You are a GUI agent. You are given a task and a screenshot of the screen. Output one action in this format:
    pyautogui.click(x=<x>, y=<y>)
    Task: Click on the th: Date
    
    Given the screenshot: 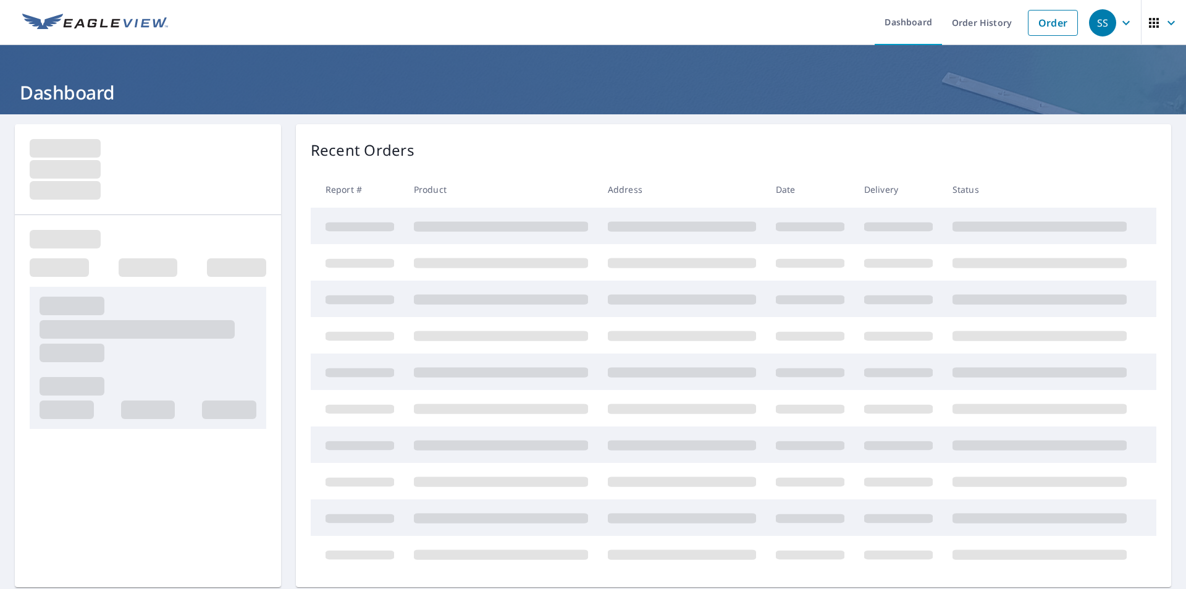 What is the action you would take?
    pyautogui.click(x=810, y=189)
    